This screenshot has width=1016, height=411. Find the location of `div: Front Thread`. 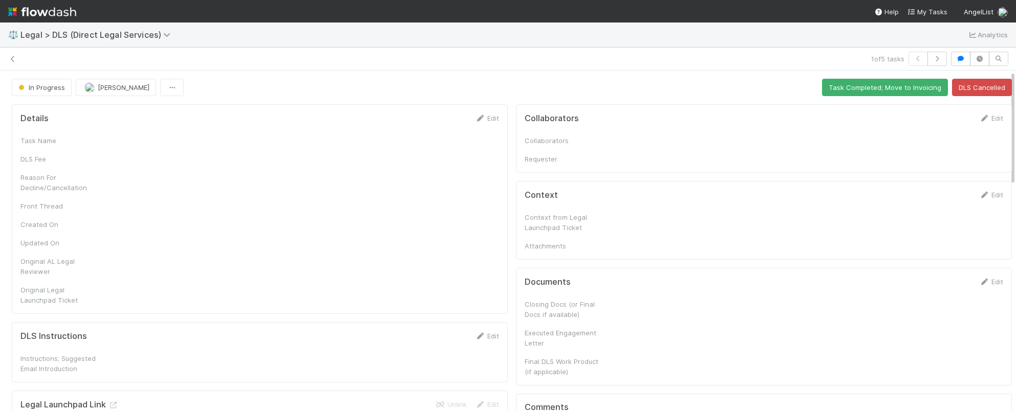

div: Front Thread is located at coordinates (59, 206).